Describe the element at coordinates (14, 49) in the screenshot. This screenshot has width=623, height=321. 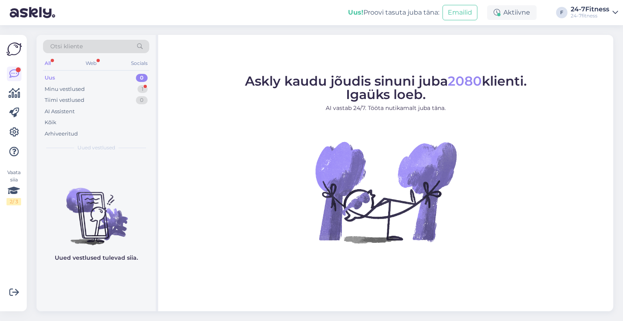
I see `img: Askly Logo` at that location.